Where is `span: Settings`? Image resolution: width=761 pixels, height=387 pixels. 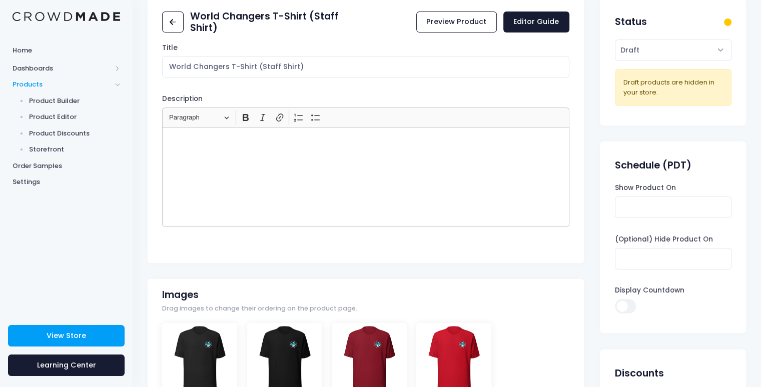
span: Settings is located at coordinates (66, 182).